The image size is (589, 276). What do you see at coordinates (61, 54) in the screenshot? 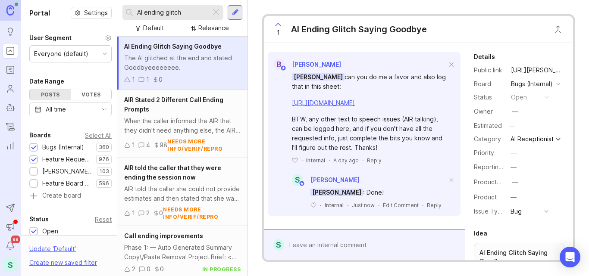
I see `div: Everyone (default)` at bounding box center [61, 54].